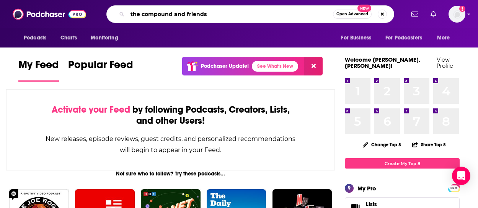  What do you see at coordinates (382, 144) in the screenshot?
I see `button: Change Top 8` at bounding box center [382, 144].